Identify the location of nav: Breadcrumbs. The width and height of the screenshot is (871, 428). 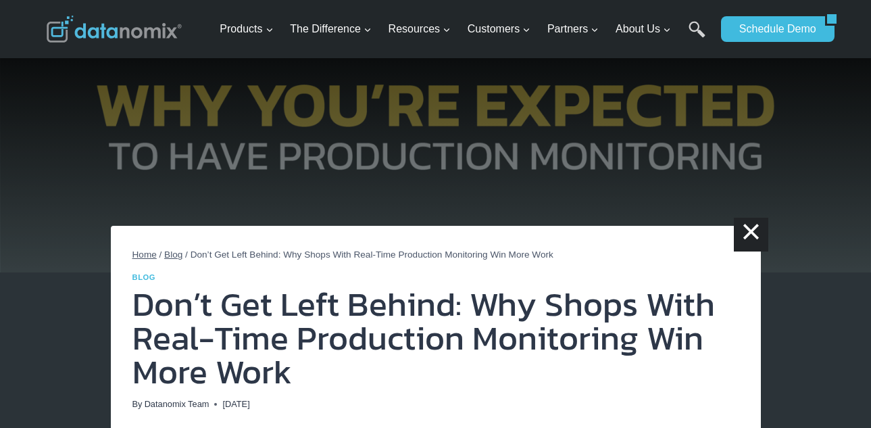
(436, 255).